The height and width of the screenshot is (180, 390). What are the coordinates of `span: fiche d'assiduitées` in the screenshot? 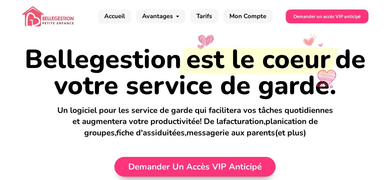 It's located at (150, 133).